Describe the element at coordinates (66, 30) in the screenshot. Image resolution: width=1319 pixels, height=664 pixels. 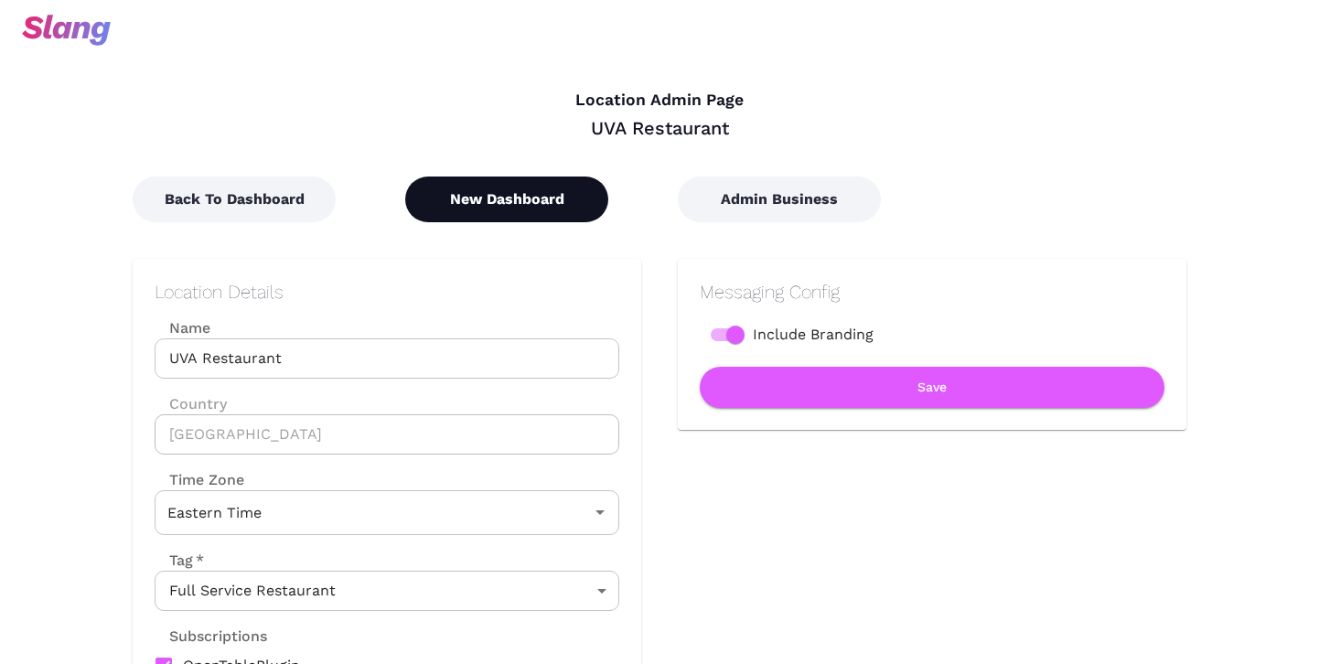
I see `img: svg+xml;base64,PHN2ZyB3aWR0aD0iOTciIGhlaWdodD0iMzQiIHZpZXdCb3g9IjAgMCA5NyAzNCIgZmlsbD0ibm9uZSIgeG...` at that location.